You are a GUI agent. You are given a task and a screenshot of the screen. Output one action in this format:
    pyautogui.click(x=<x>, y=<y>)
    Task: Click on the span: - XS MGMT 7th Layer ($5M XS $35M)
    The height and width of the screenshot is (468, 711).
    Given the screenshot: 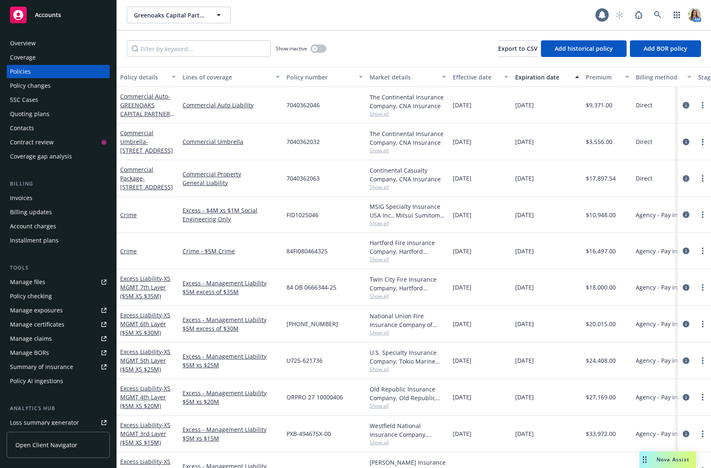 What is the action you would take?
    pyautogui.click(x=145, y=287)
    